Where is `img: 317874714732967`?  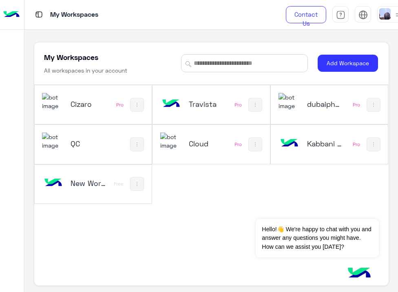
img: 317874714732967 is located at coordinates (171, 141).